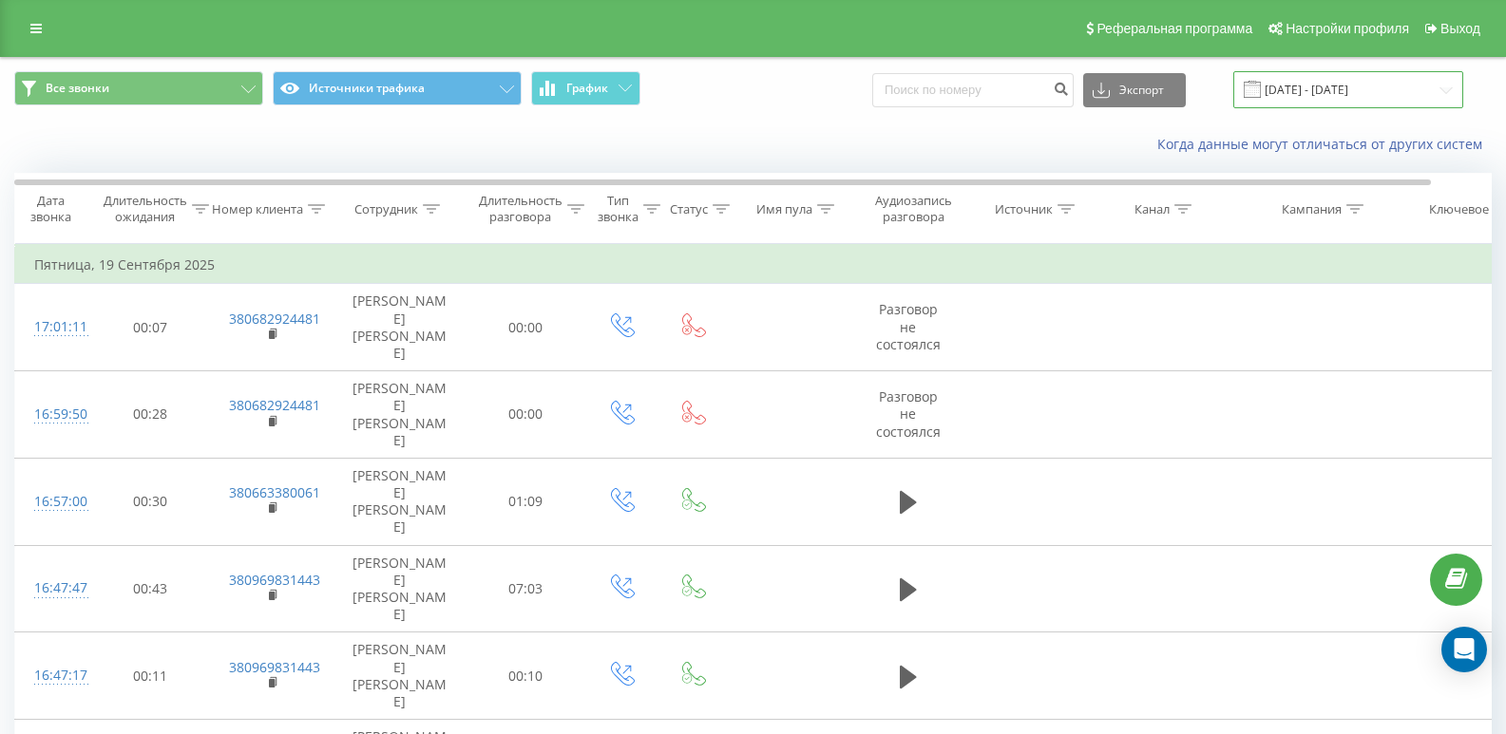  Describe the element at coordinates (145, 209) in the screenshot. I see `div: Длительность ожидания` at that location.